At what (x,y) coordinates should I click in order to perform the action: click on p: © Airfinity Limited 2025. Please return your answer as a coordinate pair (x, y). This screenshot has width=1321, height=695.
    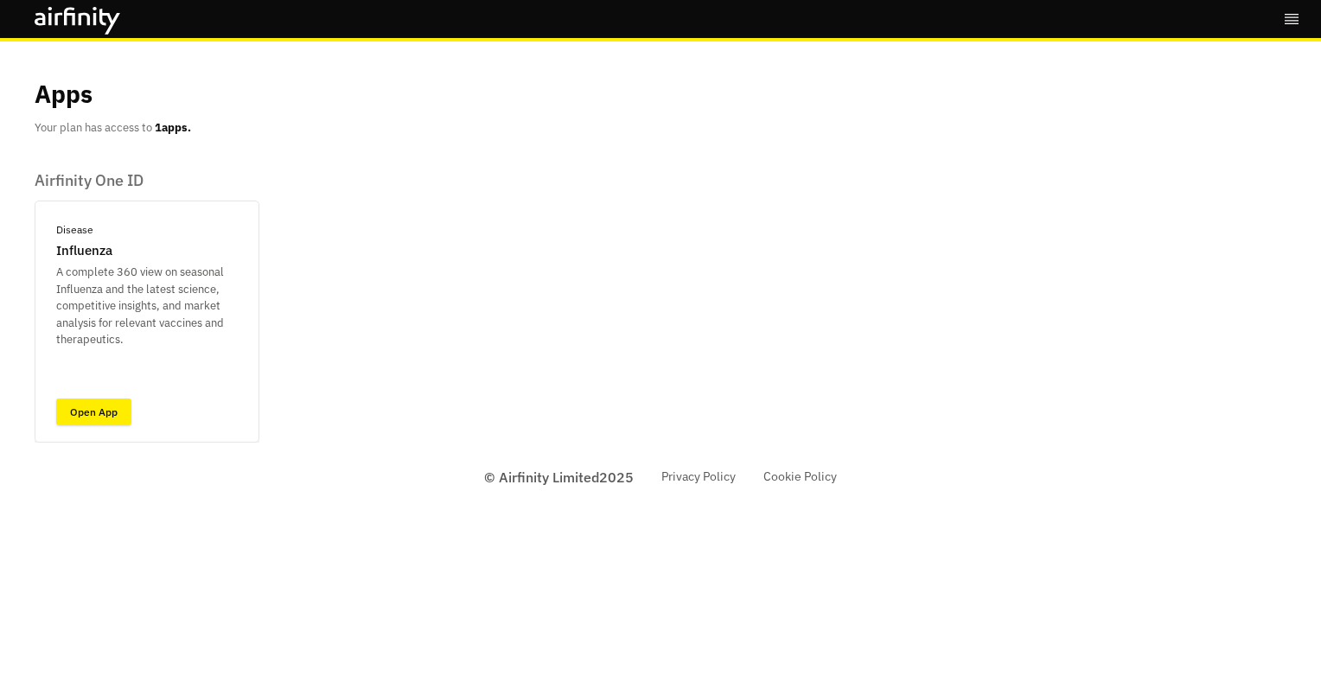
    Looking at the image, I should click on (559, 477).